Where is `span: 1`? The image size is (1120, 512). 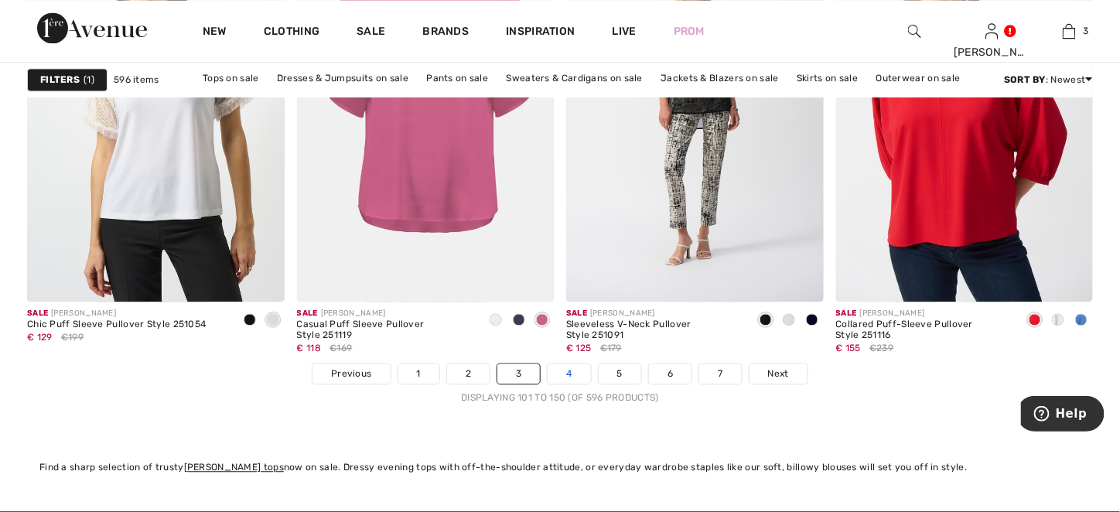 span: 1 is located at coordinates (89, 80).